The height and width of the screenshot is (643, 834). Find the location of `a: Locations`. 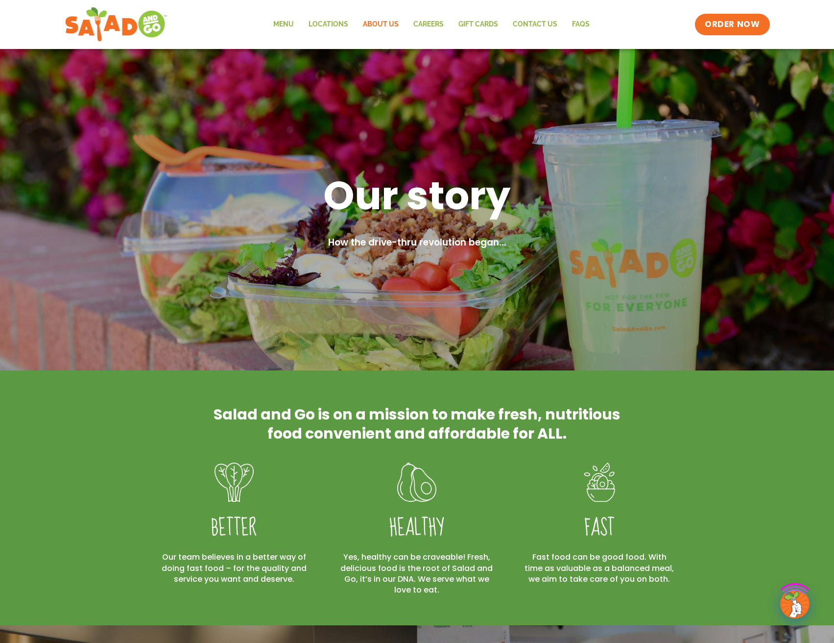

a: Locations is located at coordinates (328, 24).